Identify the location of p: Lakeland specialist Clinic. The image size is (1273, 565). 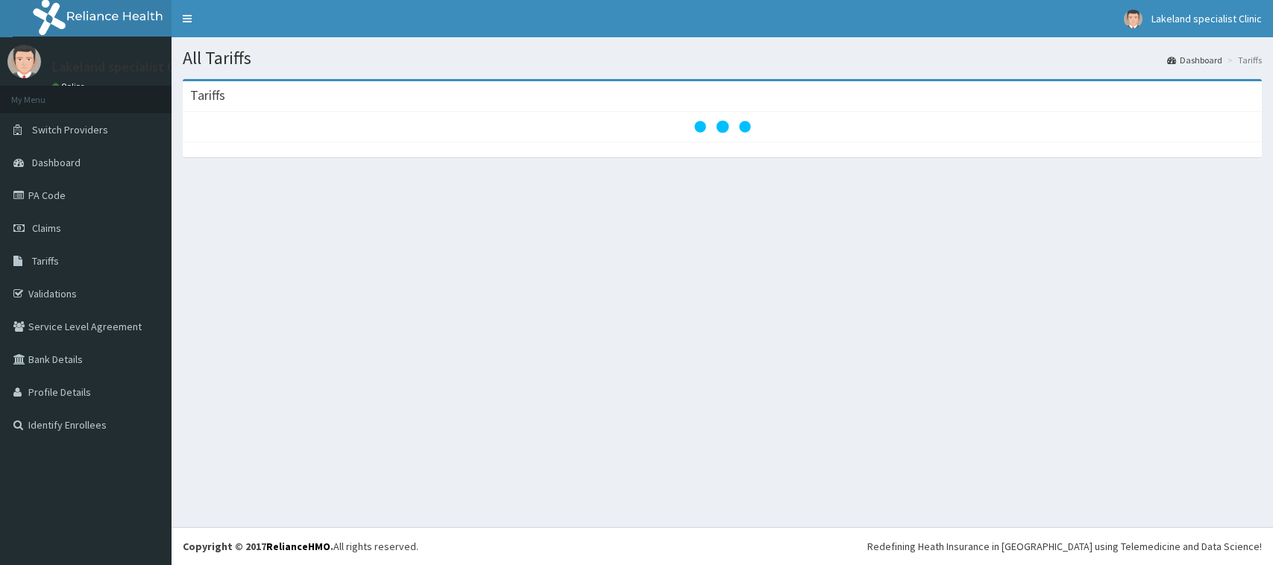
(125, 67).